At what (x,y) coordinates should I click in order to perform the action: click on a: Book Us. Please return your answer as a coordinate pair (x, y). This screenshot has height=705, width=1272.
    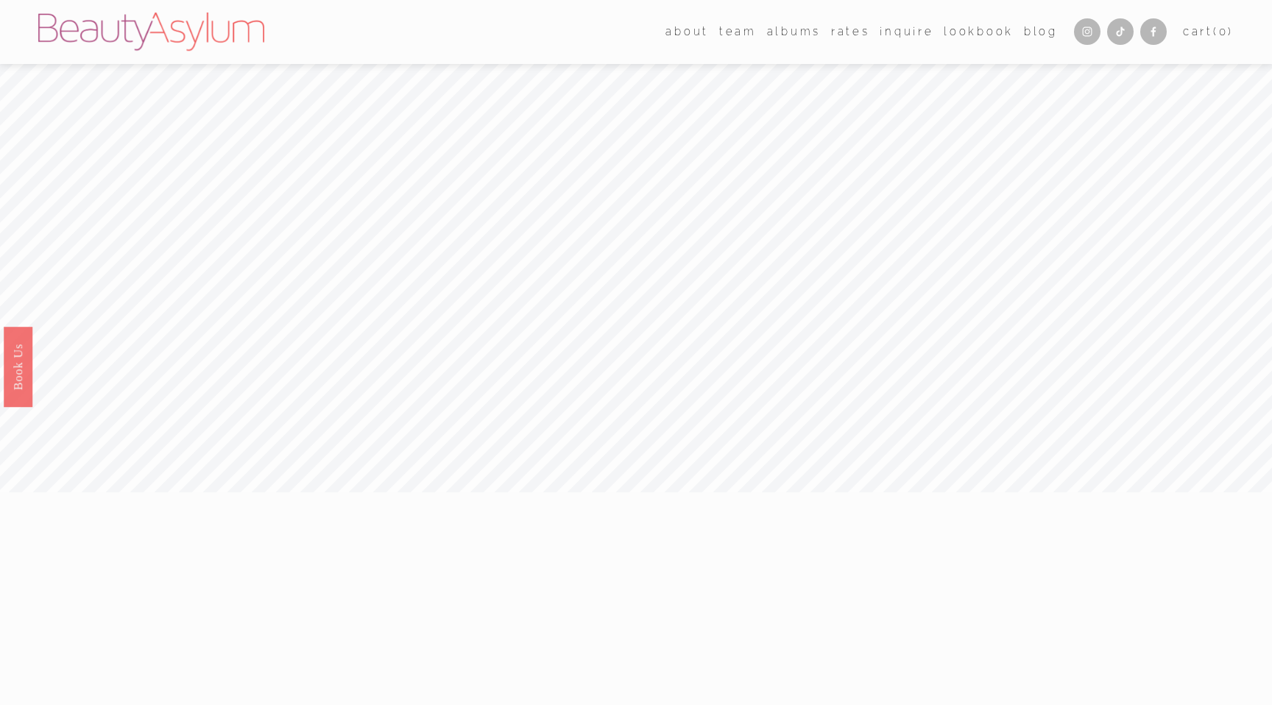
    Looking at the image, I should click on (18, 367).